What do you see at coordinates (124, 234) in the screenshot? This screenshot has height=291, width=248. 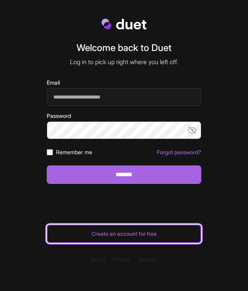 I see `a: Create an account for free` at bounding box center [124, 234].